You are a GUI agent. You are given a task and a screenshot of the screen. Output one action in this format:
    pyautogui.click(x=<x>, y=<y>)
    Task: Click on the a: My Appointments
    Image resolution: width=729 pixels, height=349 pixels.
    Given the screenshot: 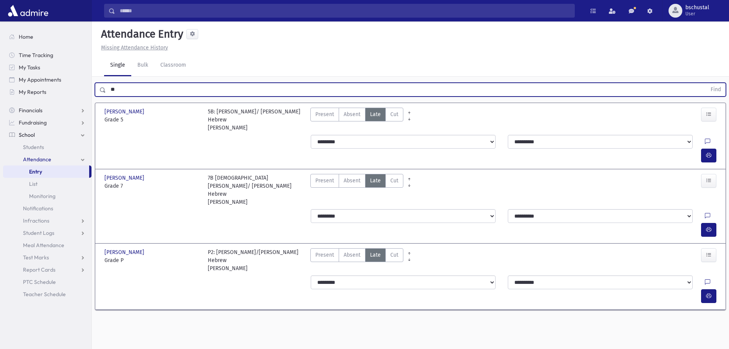 What is the action you would take?
    pyautogui.click(x=47, y=80)
    